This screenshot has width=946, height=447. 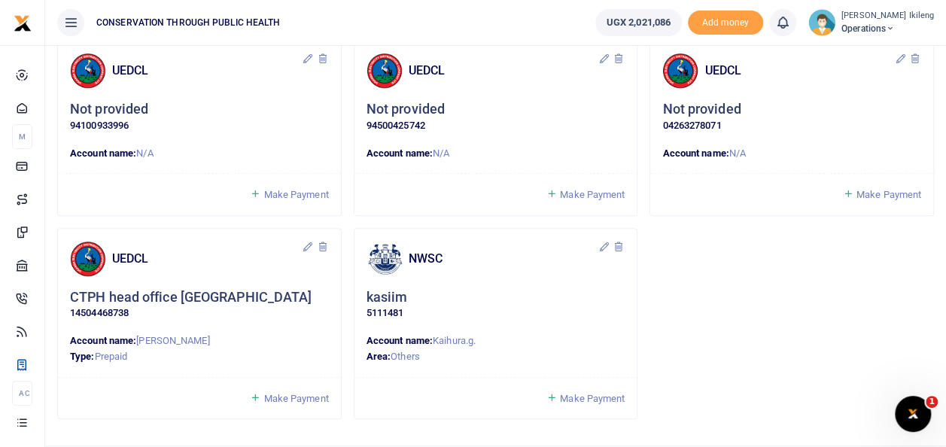 What do you see at coordinates (199, 126) in the screenshot?
I see `p: 94100933996` at bounding box center [199, 126].